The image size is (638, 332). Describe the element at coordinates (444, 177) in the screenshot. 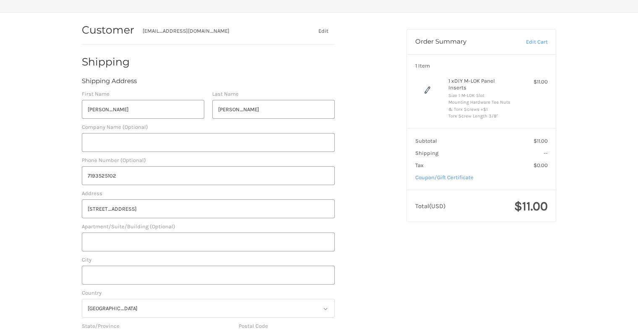

I see `a: Coupon/Gift Certificate` at that location.